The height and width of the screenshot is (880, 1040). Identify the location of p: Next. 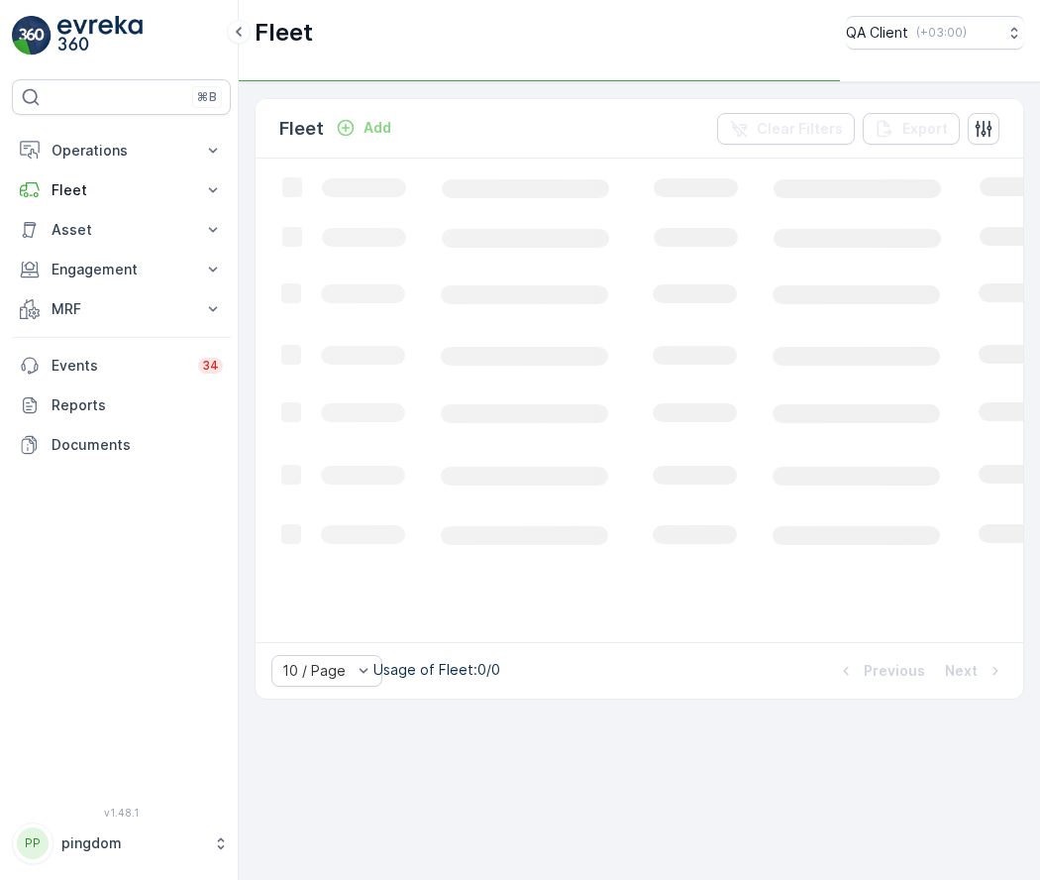
(961, 671).